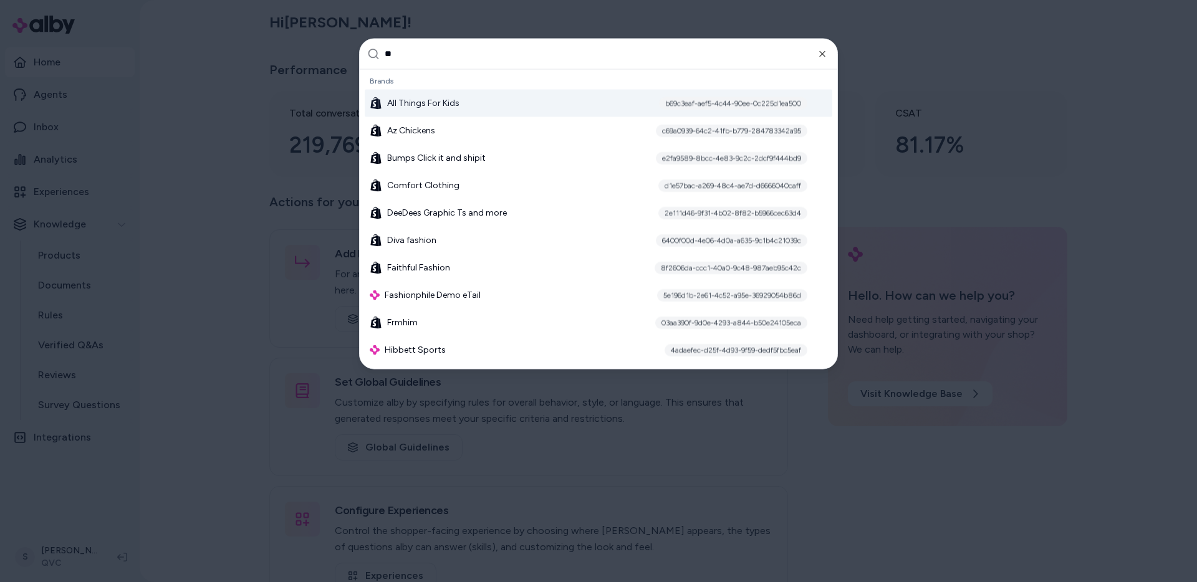 The height and width of the screenshot is (582, 1197). Describe the element at coordinates (732, 295) in the screenshot. I see `div: 5e196d1b-2e61-4c52-a95e-36929054b86d` at that location.